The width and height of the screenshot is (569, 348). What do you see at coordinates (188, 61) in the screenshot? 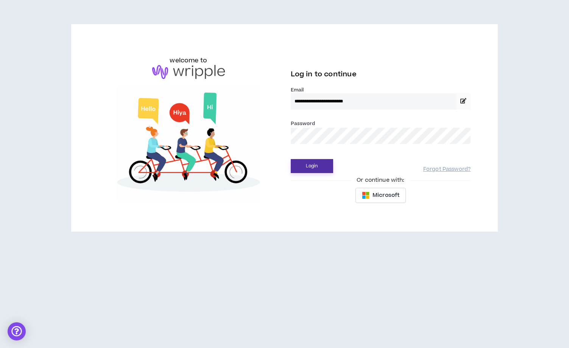
I see `h6: welcome to` at bounding box center [188, 61].